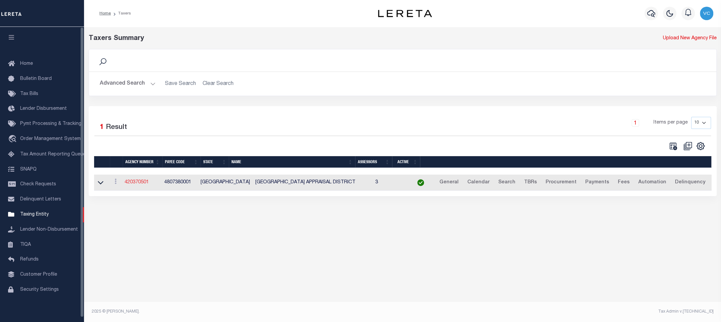  What do you see at coordinates (128, 84) in the screenshot?
I see `button: Advanced Search` at bounding box center [128, 84].